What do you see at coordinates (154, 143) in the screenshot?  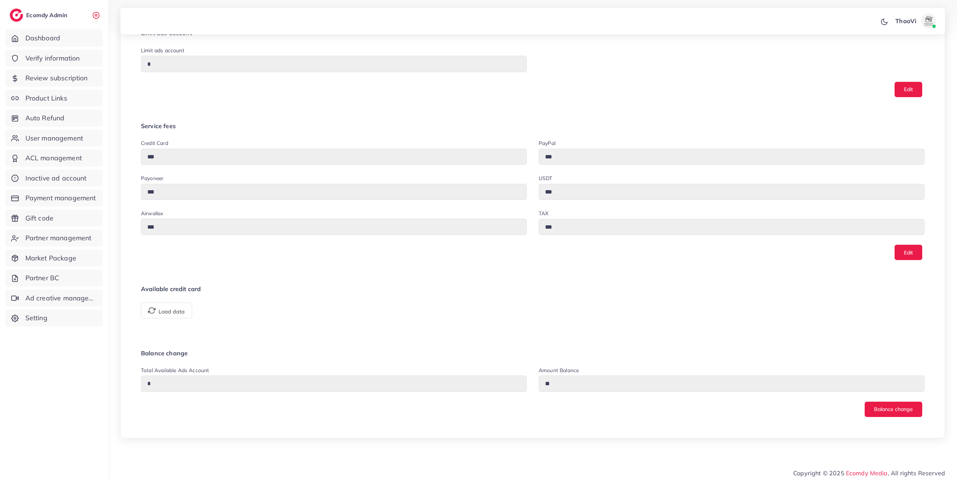 I see `label: Credit card` at bounding box center [154, 143].